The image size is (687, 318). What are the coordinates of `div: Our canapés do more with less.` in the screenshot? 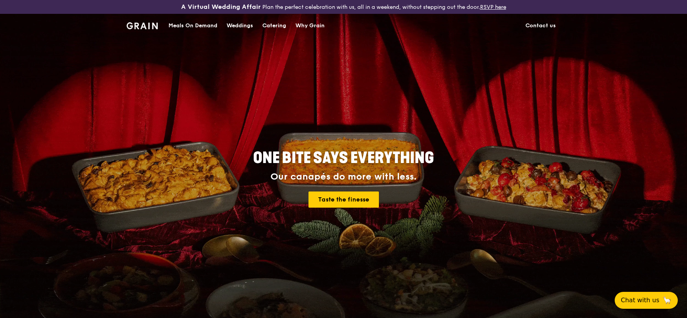 It's located at (344, 177).